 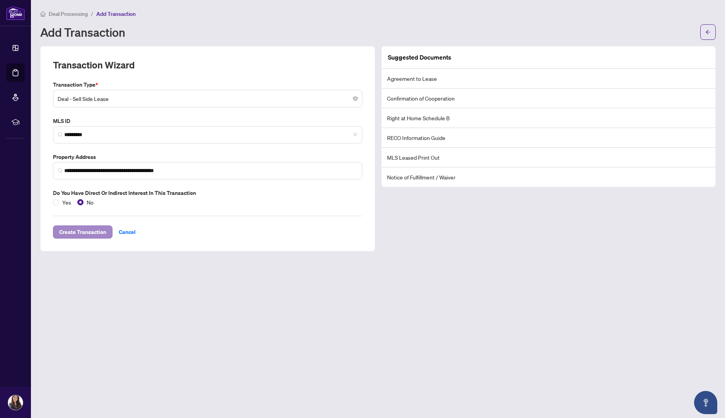 What do you see at coordinates (420, 57) in the screenshot?
I see `article: Suggested Documents` at bounding box center [420, 57].